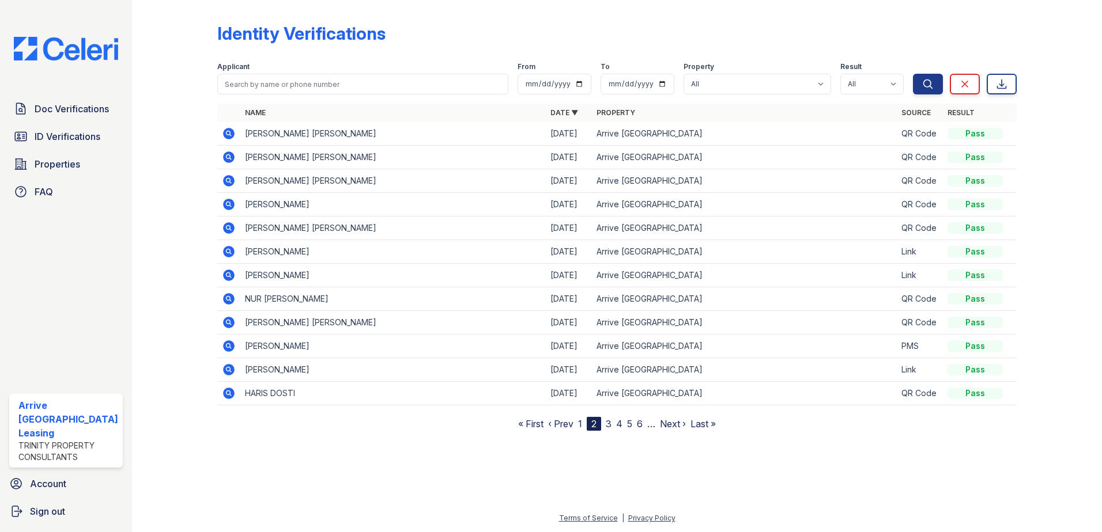 The height and width of the screenshot is (532, 1102). Describe the element at coordinates (961, 112) in the screenshot. I see `a: Result` at that location.